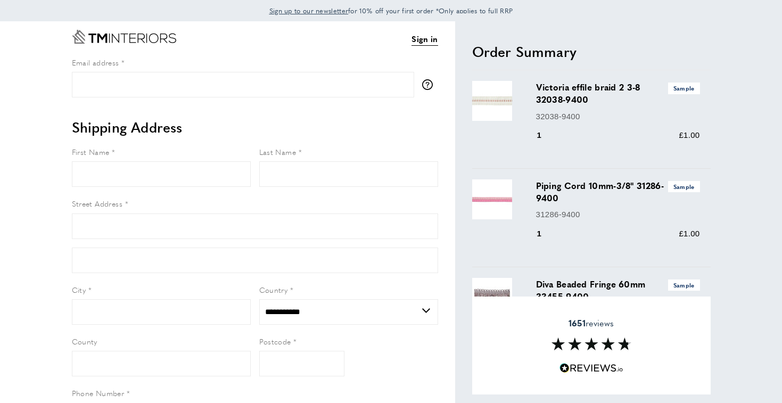 This screenshot has height=403, width=782. What do you see at coordinates (97, 203) in the screenshot?
I see `span: Street Address` at bounding box center [97, 203].